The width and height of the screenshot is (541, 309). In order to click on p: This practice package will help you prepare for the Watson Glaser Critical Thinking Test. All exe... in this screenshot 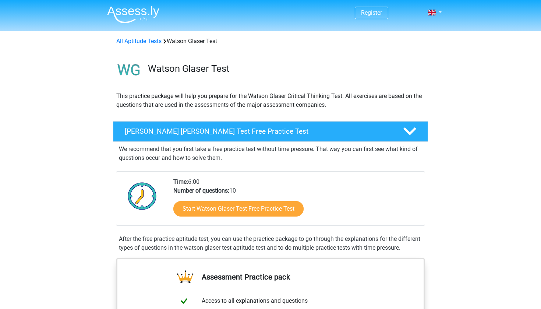, I will do `click(271, 101)`.